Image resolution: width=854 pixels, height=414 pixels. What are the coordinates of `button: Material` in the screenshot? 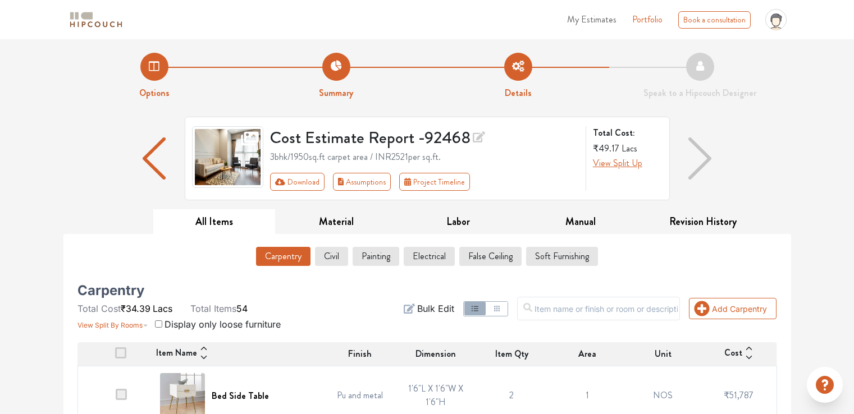 It's located at (336, 222).